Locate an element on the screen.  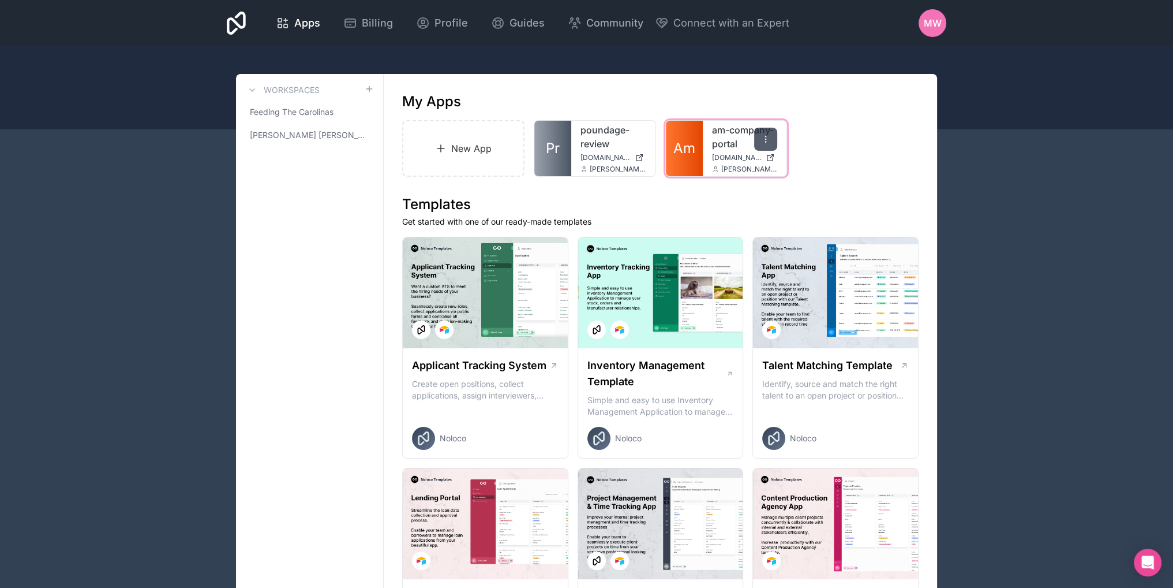
p: Create open positions, collect applications, assign interviewers, centralise candidate feedback a... is located at coordinates (485, 390).